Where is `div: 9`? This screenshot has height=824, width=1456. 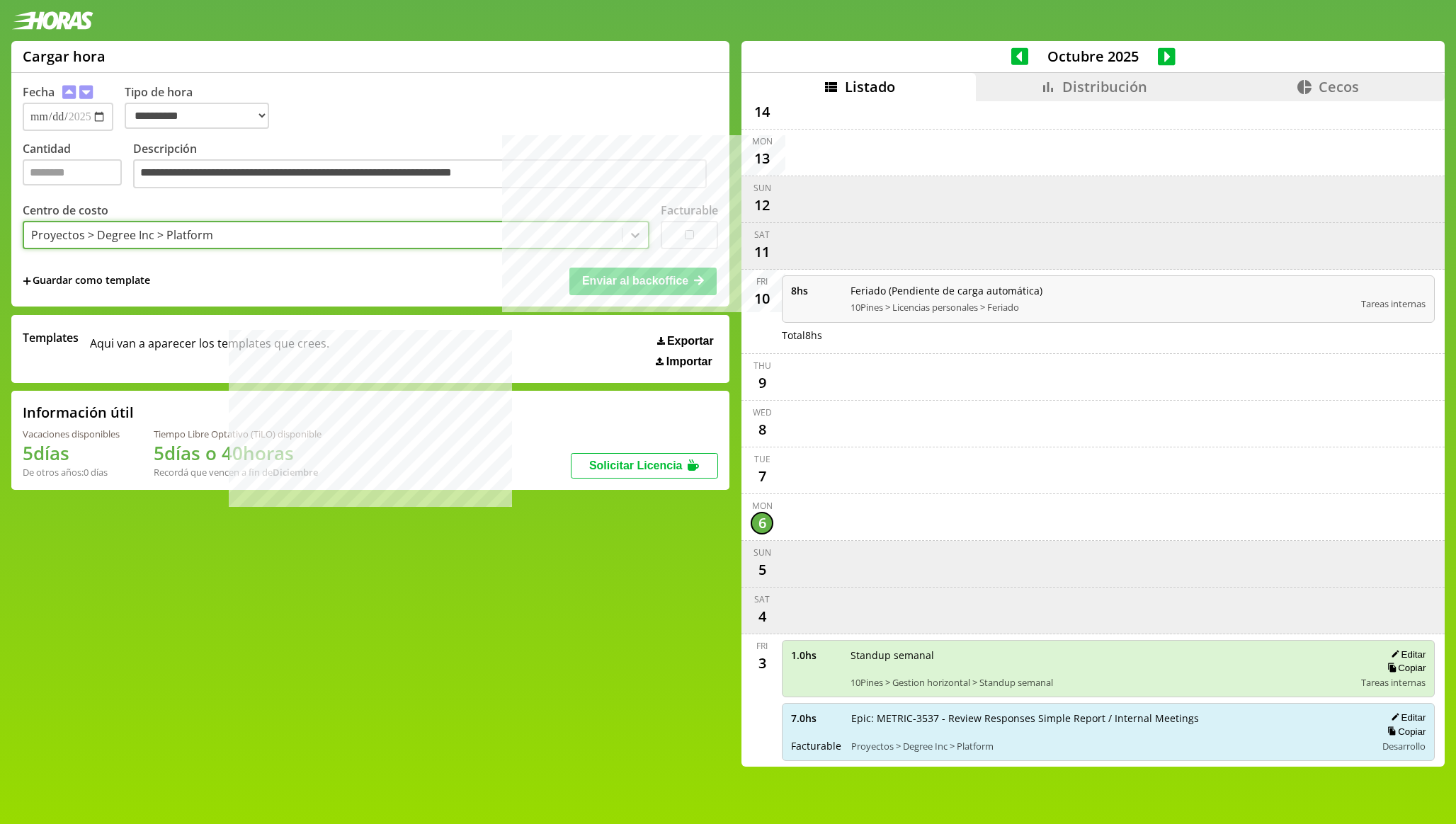
div: 9 is located at coordinates (761, 383).